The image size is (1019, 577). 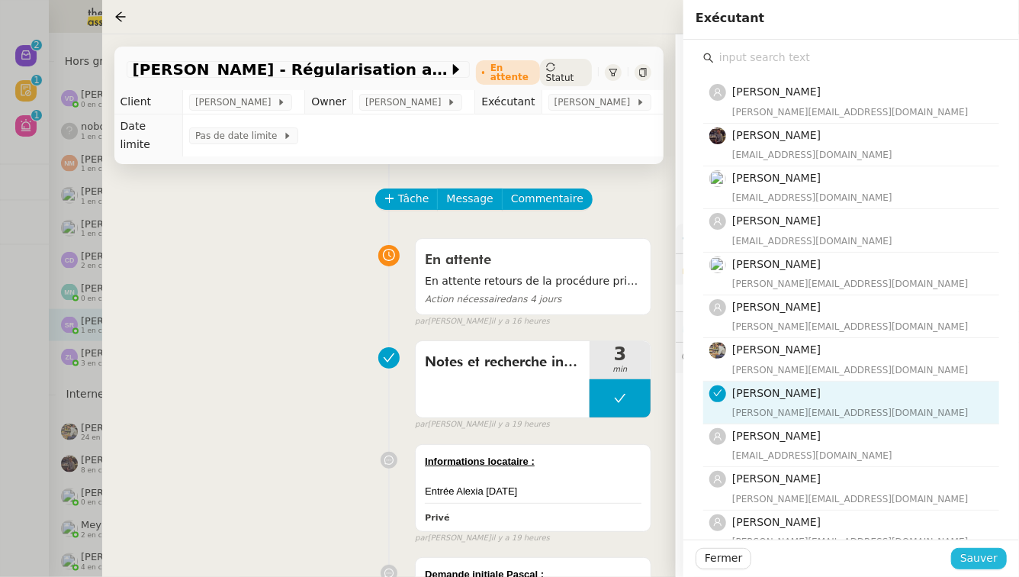 I want to click on span: Sauver, so click(x=978, y=557).